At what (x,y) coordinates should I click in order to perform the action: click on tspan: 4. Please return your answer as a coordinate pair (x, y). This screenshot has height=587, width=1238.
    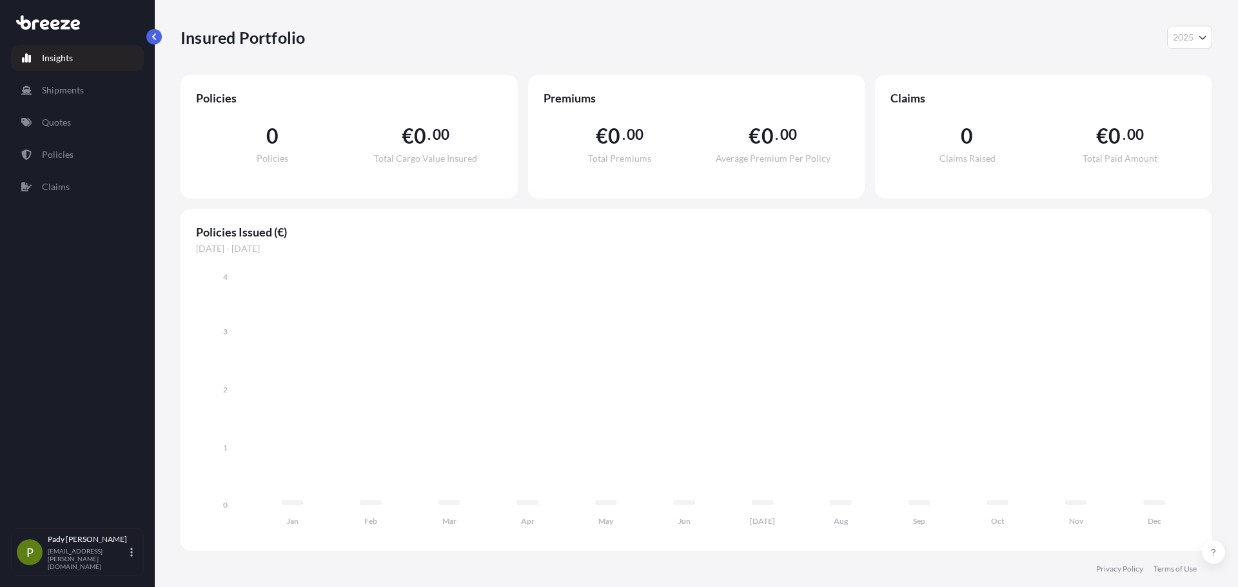
    Looking at the image, I should click on (225, 277).